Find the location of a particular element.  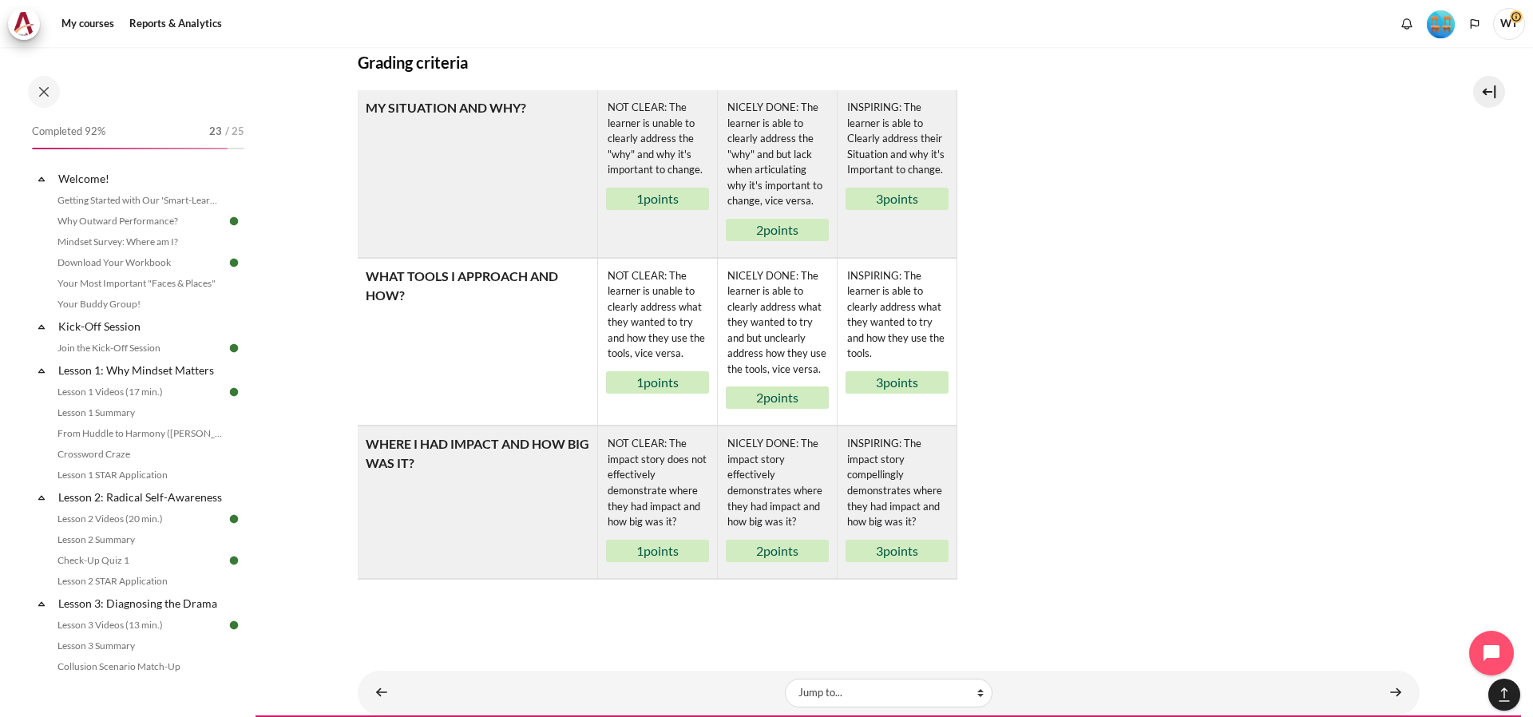

div: NICELY DONE: The learner is able to clearly address what they wanted to try and but unclearly add... is located at coordinates (777, 323).